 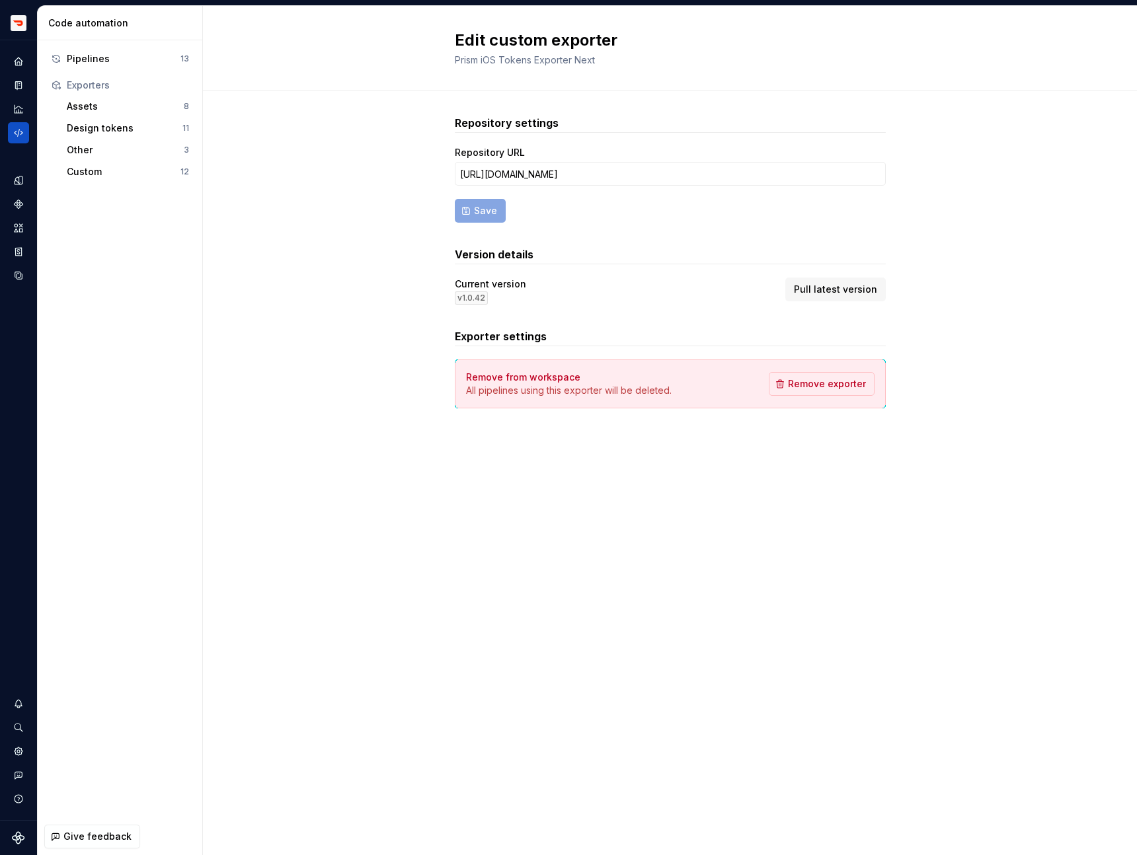 What do you see at coordinates (120, 59) in the screenshot?
I see `a: Pipelines13` at bounding box center [120, 59].